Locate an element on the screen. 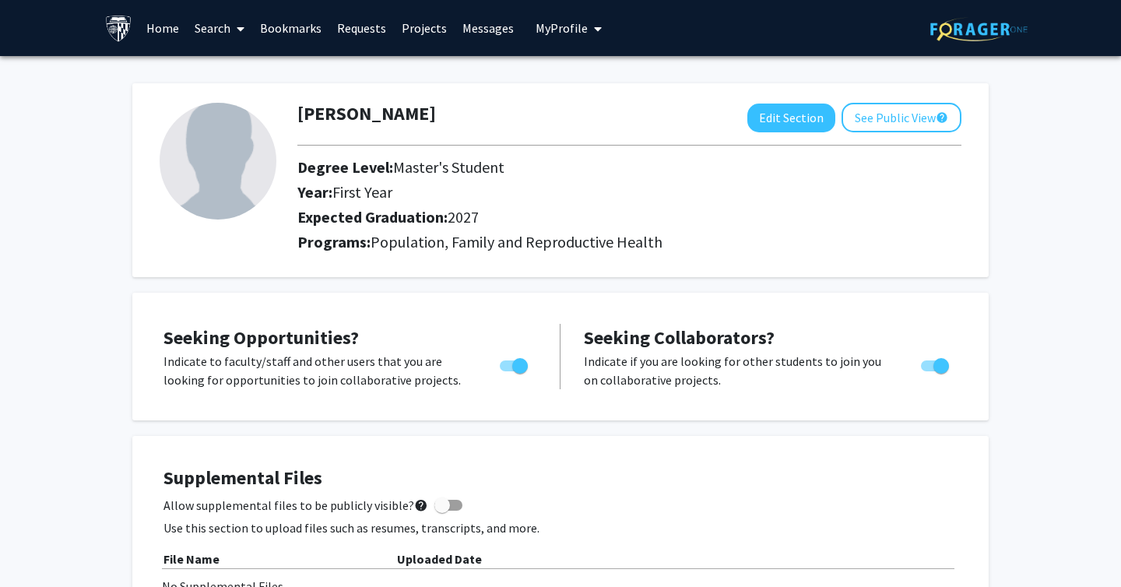 Image resolution: width=1121 pixels, height=587 pixels. span: Allow supplemental files to be publicly visible? is located at coordinates (296, 505).